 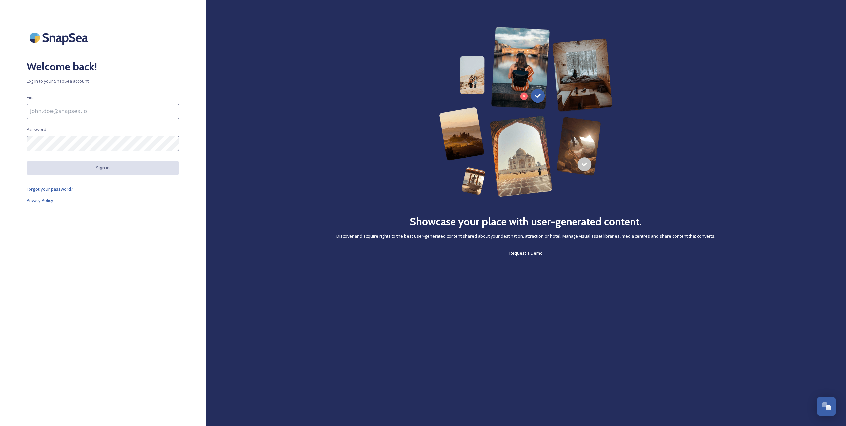 What do you see at coordinates (103, 111) in the screenshot?
I see `input: john.doe@snapsea.io` at bounding box center [103, 111].